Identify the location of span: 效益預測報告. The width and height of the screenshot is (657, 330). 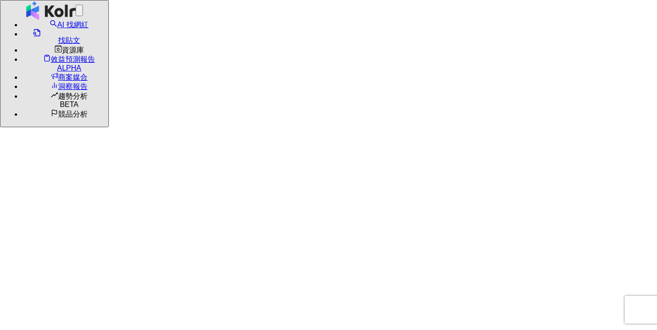
(69, 64).